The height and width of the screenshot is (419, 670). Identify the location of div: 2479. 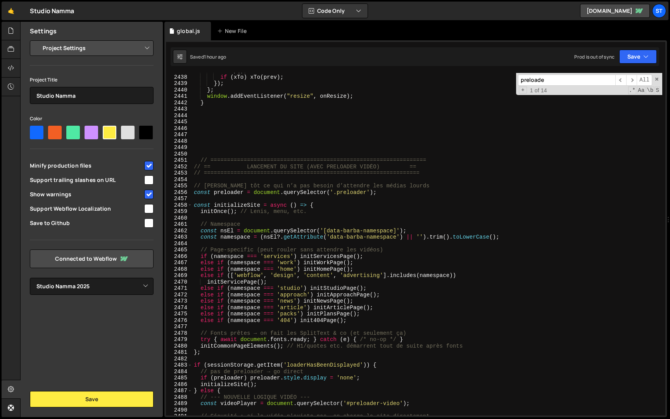
(179, 339).